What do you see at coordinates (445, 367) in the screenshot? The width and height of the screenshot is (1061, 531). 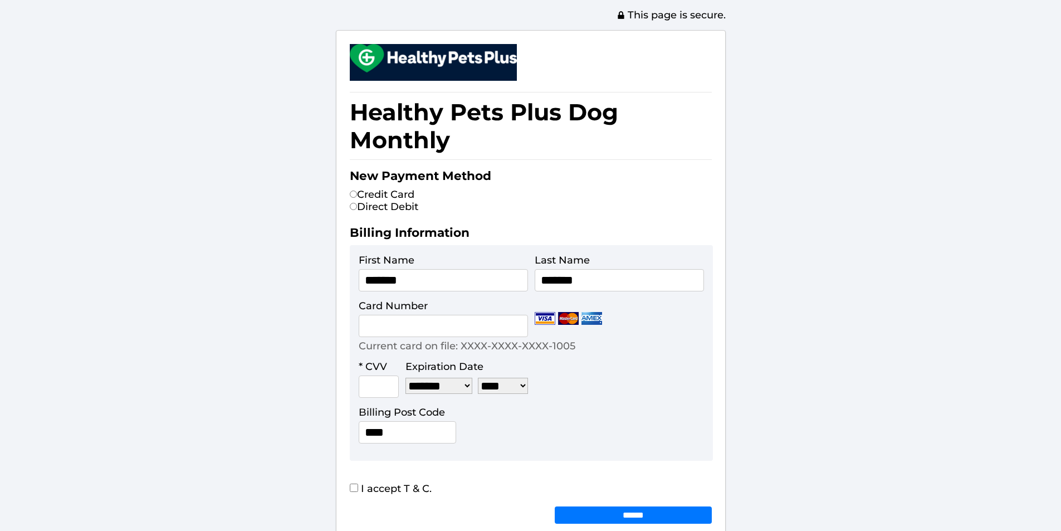 I see `label: Expiration Date` at bounding box center [445, 367].